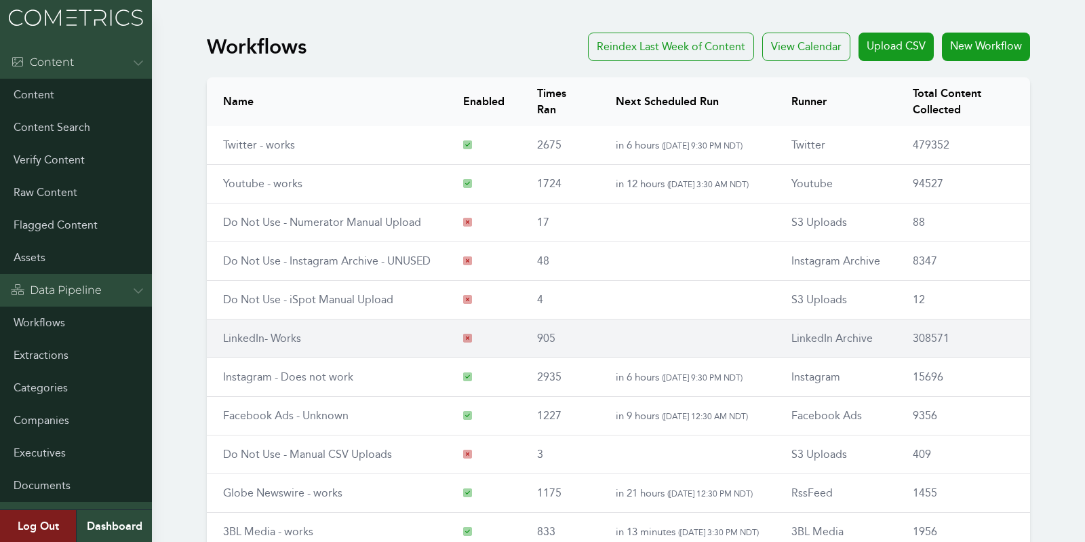  Describe the element at coordinates (806, 47) in the screenshot. I see `div: View Calendar` at that location.